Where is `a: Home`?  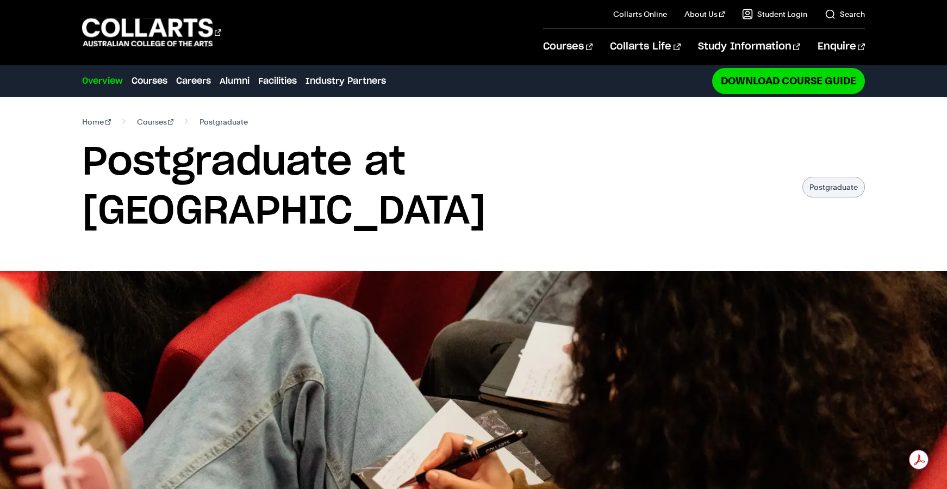 a: Home is located at coordinates (96, 122).